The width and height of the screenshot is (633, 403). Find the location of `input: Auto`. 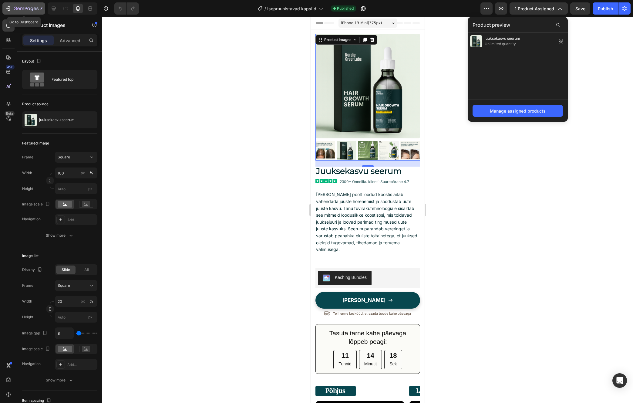

input: Auto is located at coordinates (64, 333).